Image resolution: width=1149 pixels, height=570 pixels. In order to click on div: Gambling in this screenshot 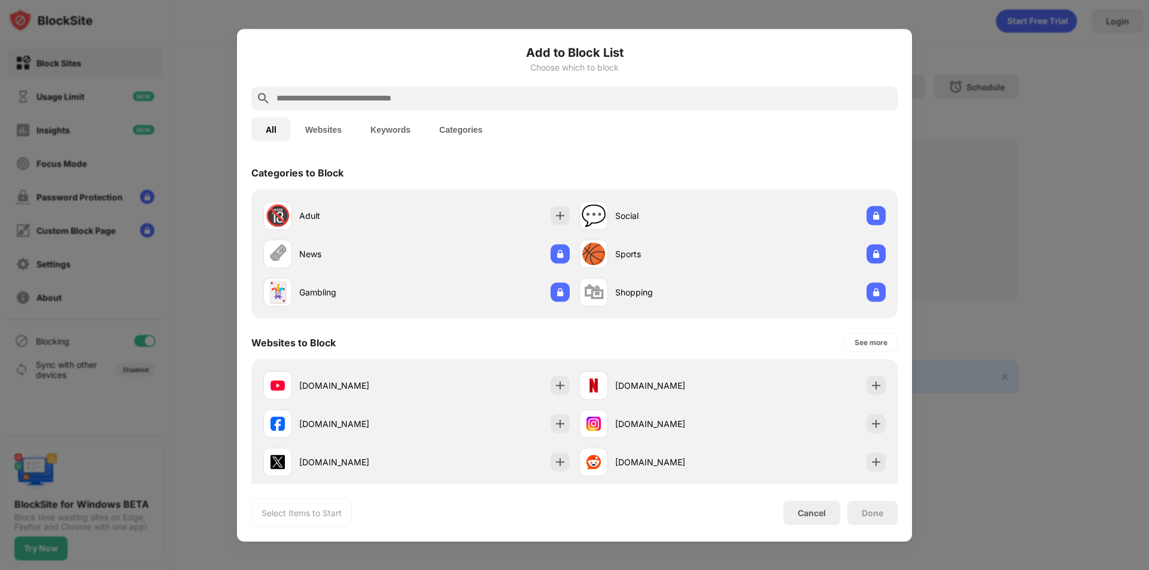, I will do `click(358, 292)`.